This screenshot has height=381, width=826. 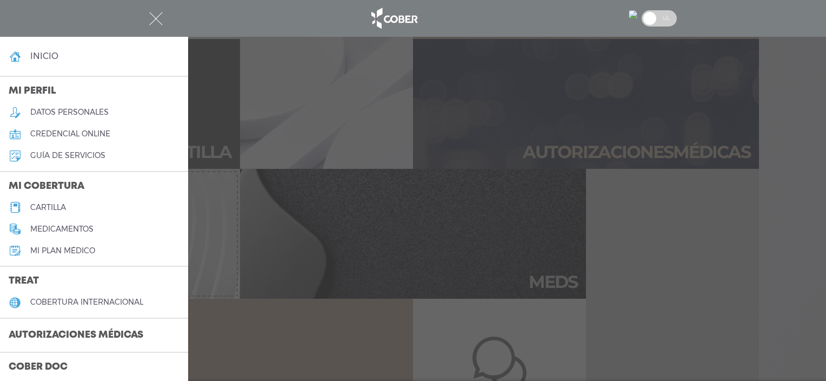 I want to click on img: Cober_menu-close-white.svg, so click(x=156, y=18).